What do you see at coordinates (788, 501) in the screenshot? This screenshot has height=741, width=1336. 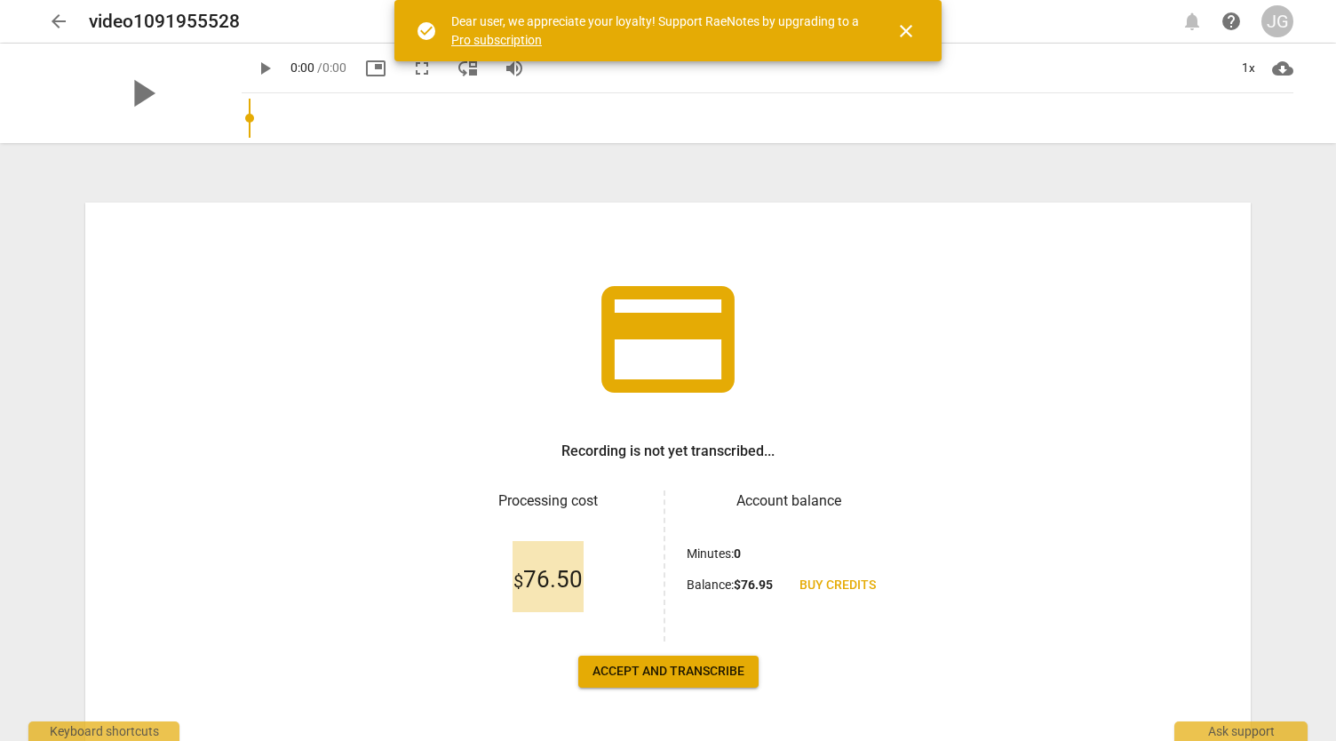 I see `h3: Account balance` at bounding box center [788, 501].